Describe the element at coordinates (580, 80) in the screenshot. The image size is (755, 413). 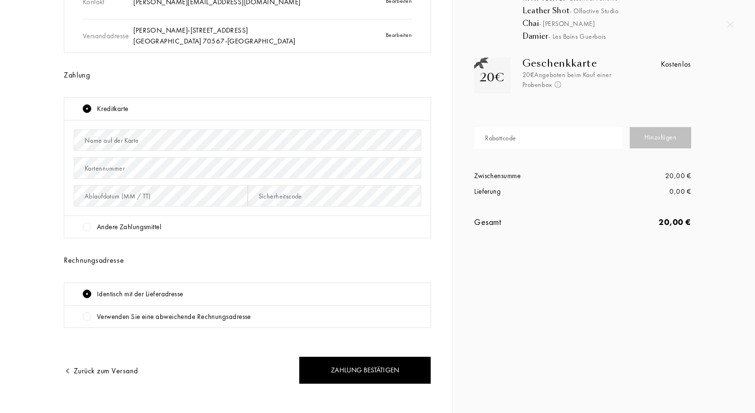
I see `div: 20€ Angeboten beim Kauf einer Probenbox` at that location.